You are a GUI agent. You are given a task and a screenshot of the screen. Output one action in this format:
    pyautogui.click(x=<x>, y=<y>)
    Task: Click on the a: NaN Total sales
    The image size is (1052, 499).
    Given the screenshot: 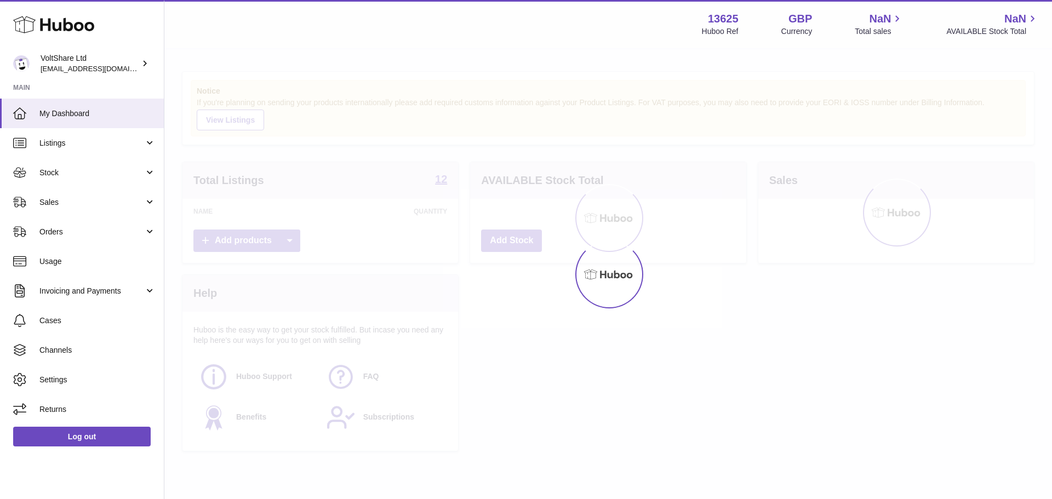 What is the action you would take?
    pyautogui.click(x=878, y=24)
    